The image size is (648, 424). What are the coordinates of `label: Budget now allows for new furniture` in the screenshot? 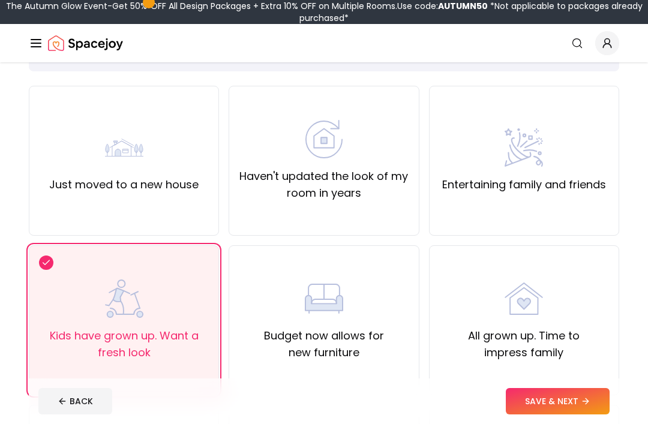 It's located at (323, 344).